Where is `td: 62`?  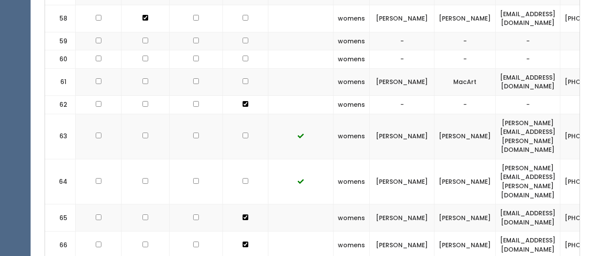 td: 62 is located at coordinates (60, 105).